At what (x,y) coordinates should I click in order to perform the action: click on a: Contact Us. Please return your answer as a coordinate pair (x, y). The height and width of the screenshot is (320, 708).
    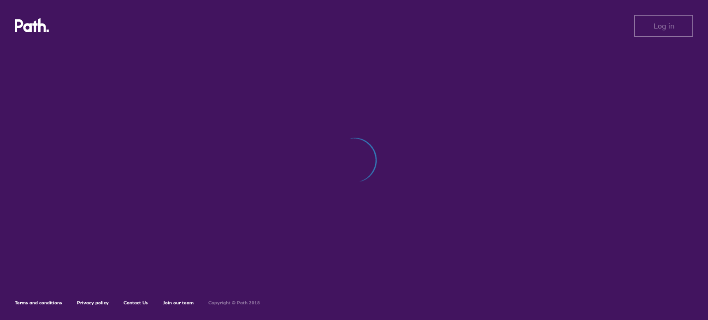
    Looking at the image, I should click on (135, 303).